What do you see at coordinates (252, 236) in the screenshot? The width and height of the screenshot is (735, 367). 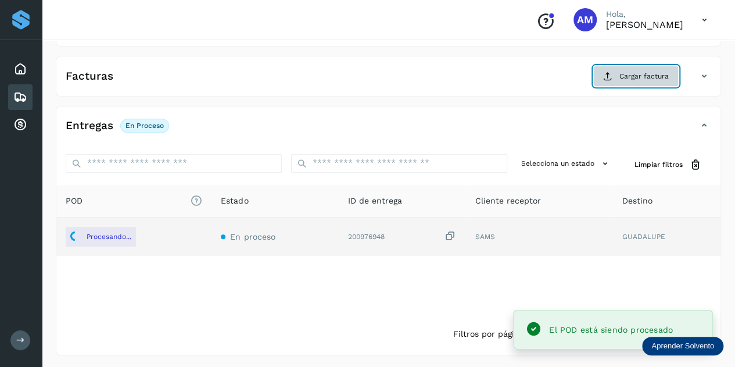 I see `span: En proceso` at bounding box center [252, 236].